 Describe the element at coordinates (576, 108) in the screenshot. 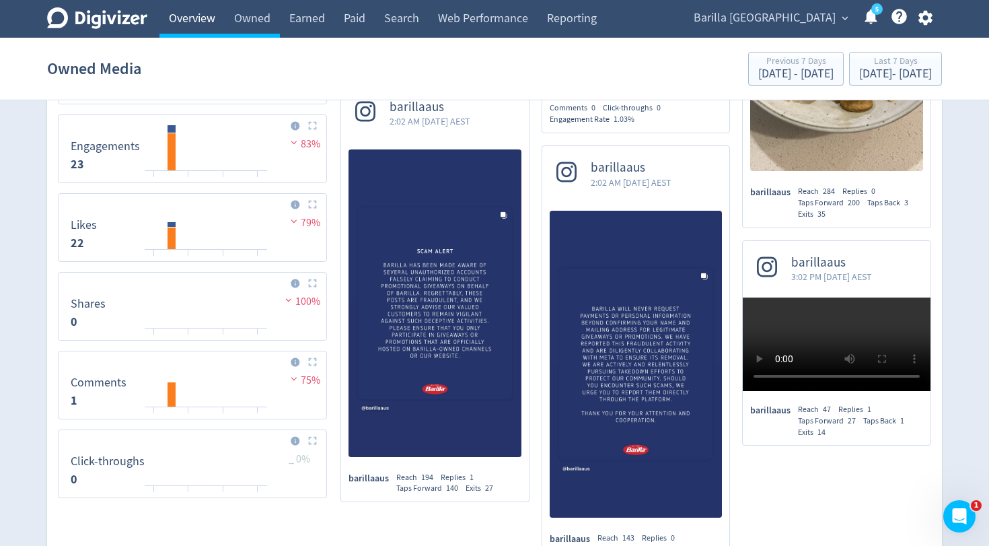

I see `div: Comments` at that location.